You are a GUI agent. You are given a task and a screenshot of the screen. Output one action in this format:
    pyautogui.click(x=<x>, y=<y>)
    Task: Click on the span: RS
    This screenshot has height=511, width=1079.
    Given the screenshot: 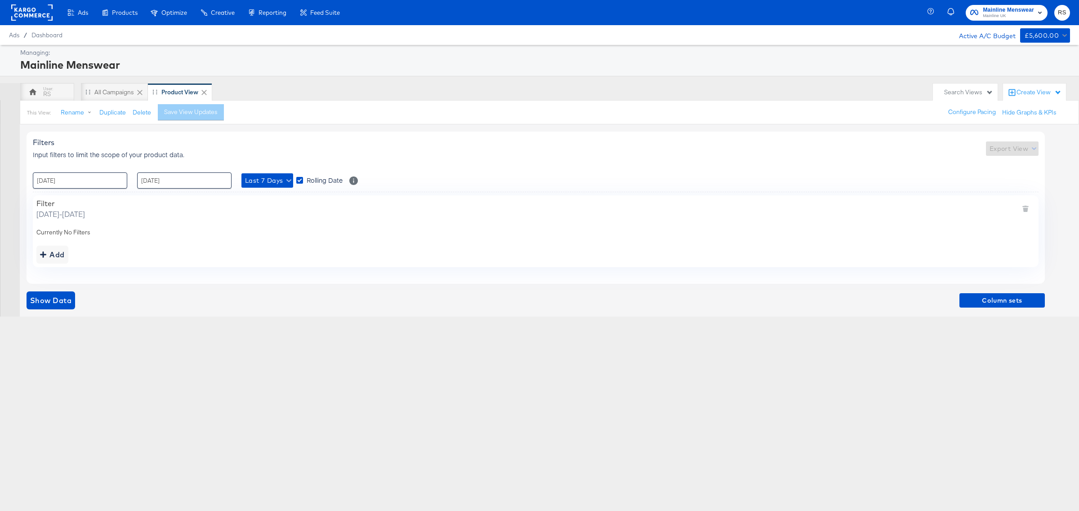 What is the action you would take?
    pyautogui.click(x=1062, y=13)
    